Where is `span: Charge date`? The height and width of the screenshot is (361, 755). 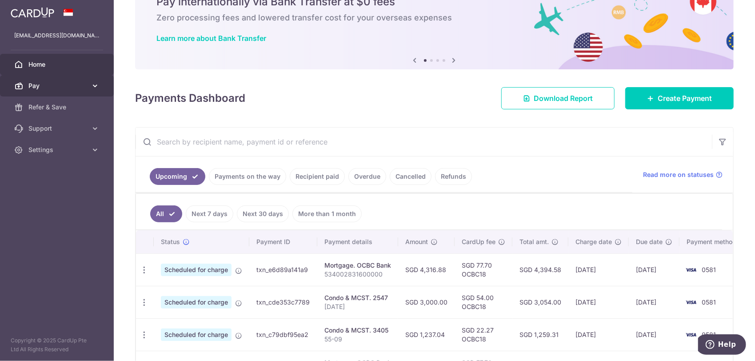 span: Charge date is located at coordinates (594, 242).